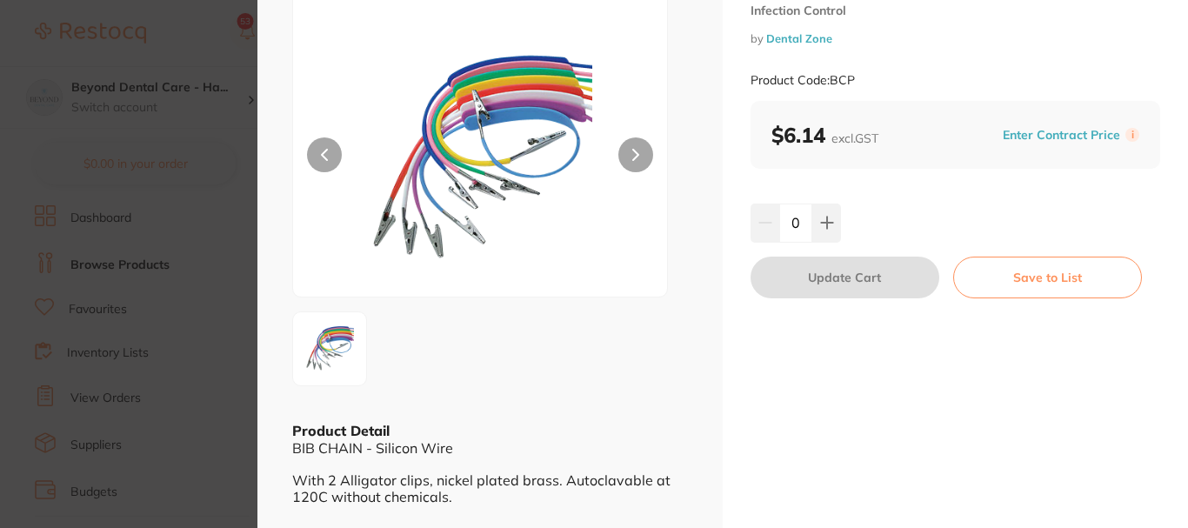 This screenshot has height=528, width=1188. I want to click on button: Update Cart, so click(844, 277).